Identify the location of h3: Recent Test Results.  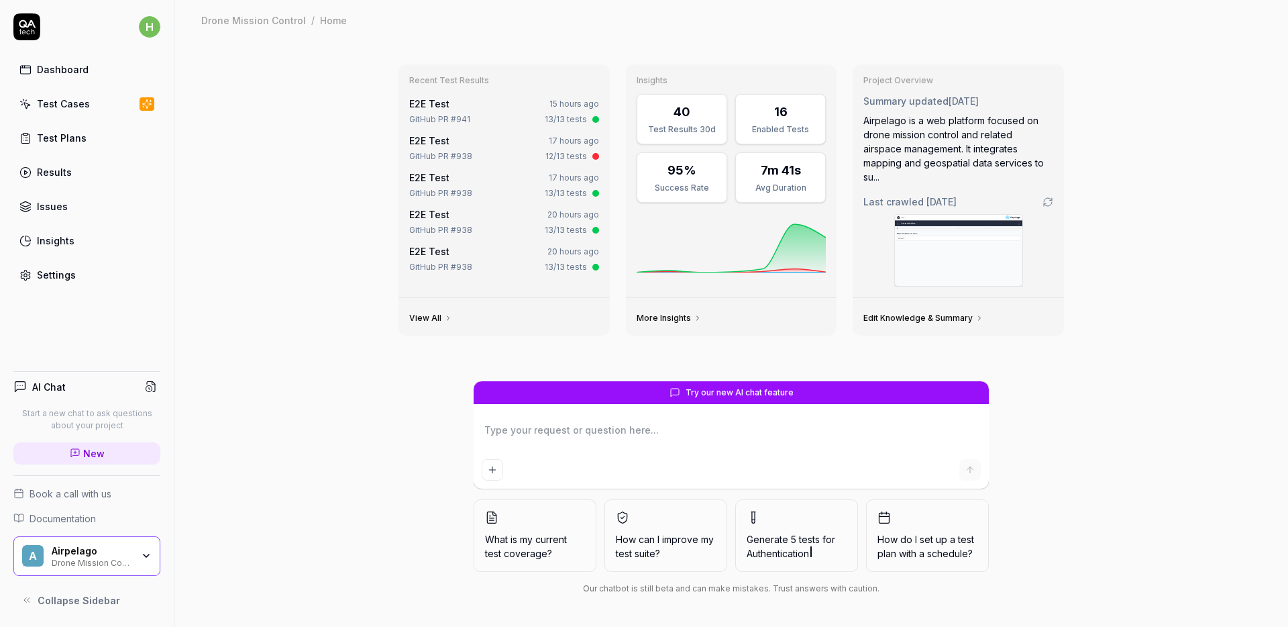
(504, 80).